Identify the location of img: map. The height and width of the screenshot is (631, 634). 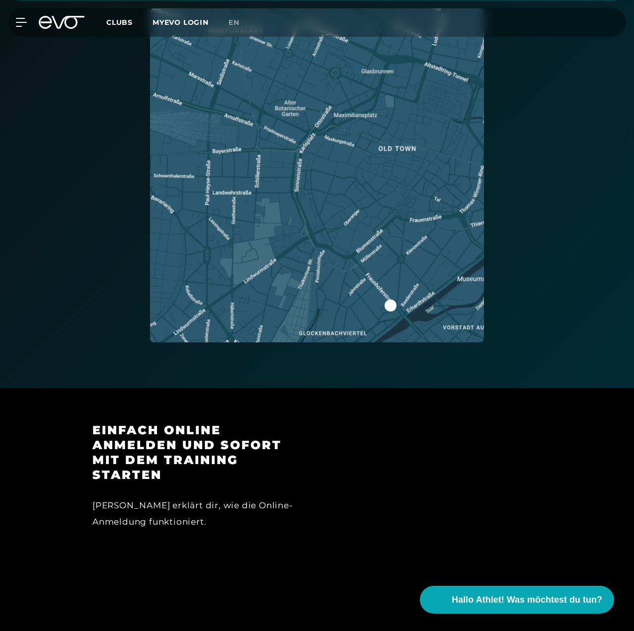
(317, 175).